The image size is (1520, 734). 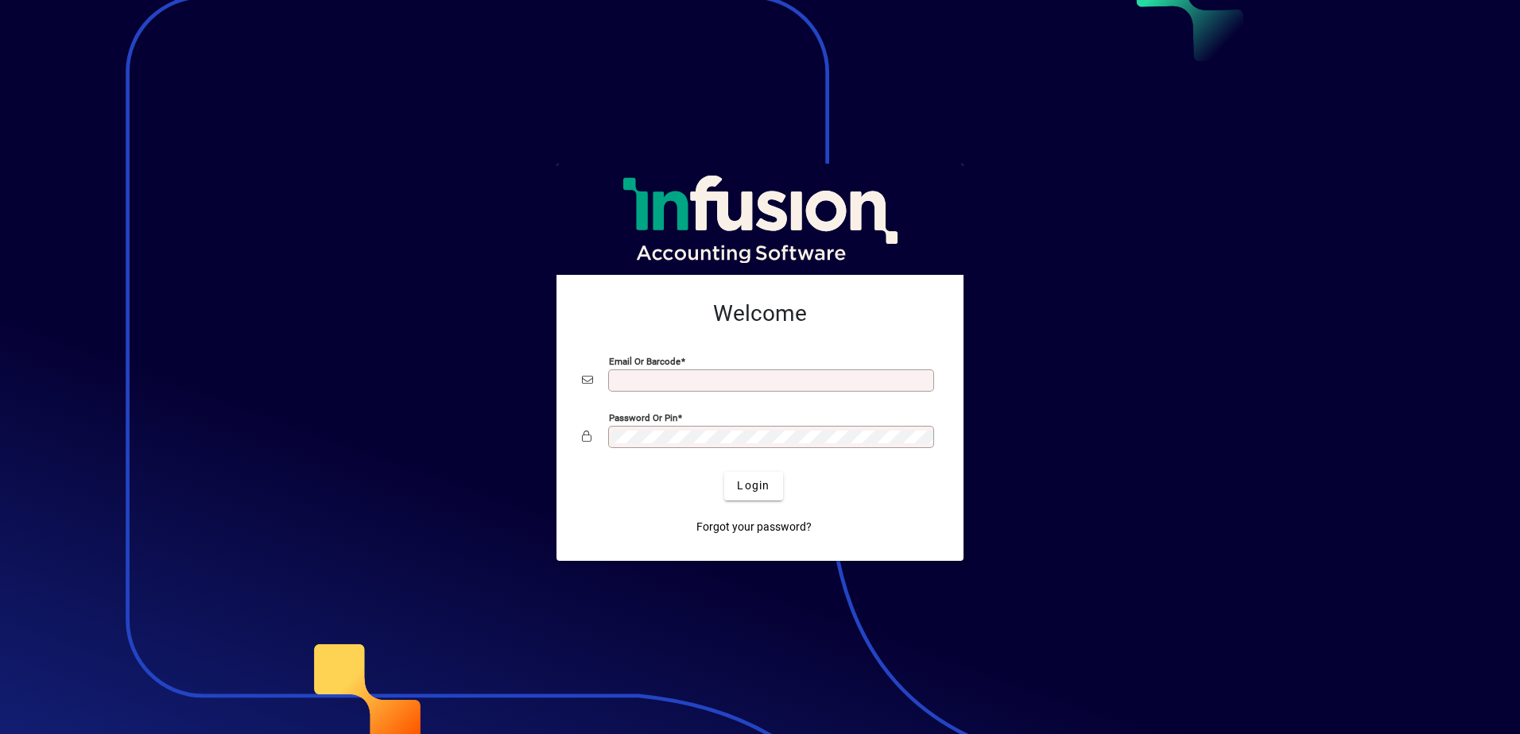 I want to click on span: Login, so click(x=753, y=486).